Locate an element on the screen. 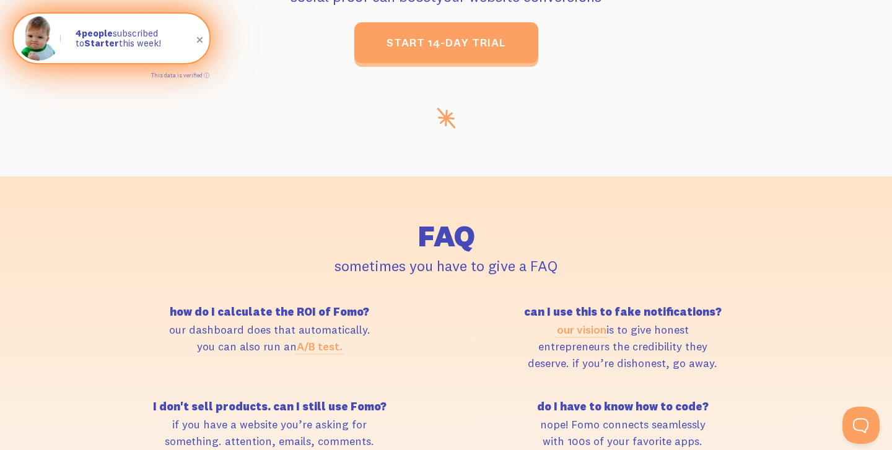 The height and width of the screenshot is (450, 892). span: 4 is located at coordinates (79, 33).